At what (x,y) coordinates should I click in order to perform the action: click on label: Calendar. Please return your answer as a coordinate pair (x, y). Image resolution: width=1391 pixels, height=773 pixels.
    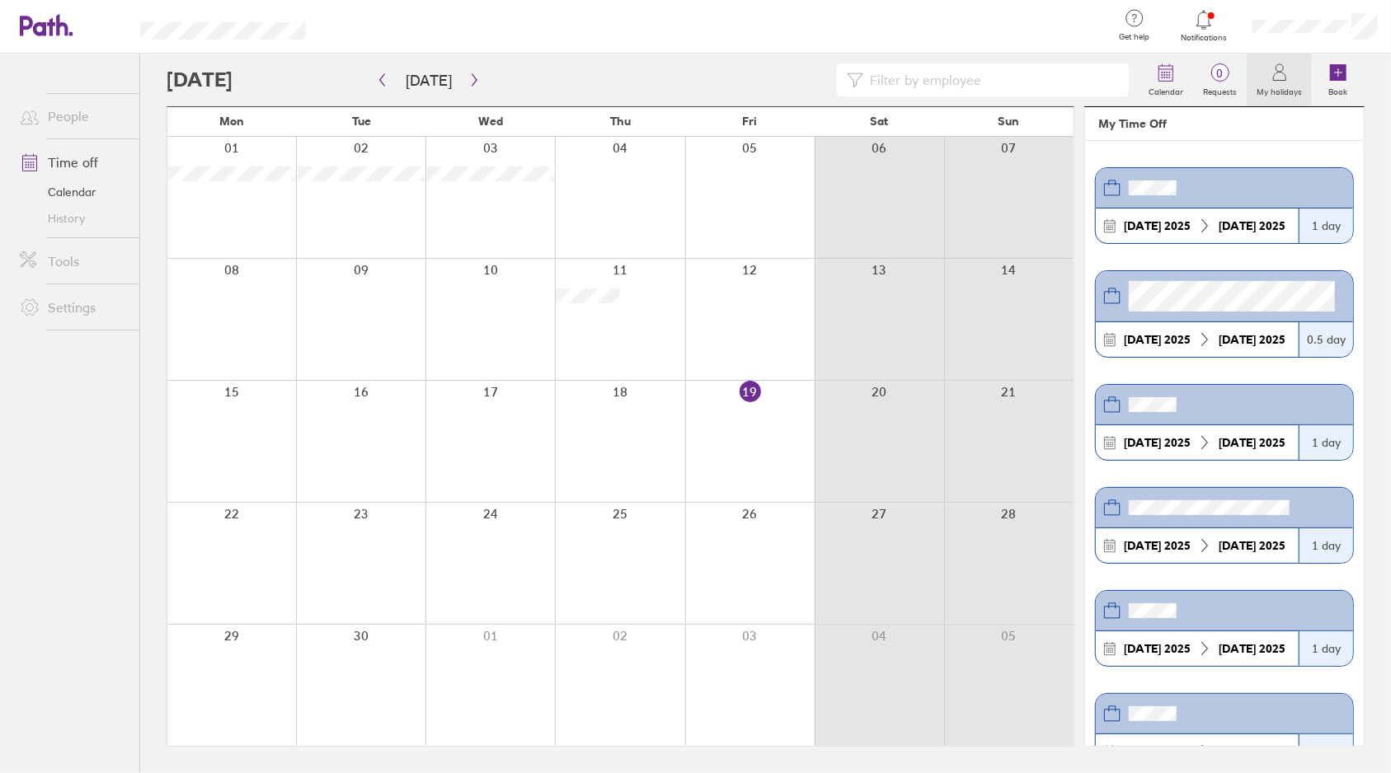
    Looking at the image, I should click on (1166, 90).